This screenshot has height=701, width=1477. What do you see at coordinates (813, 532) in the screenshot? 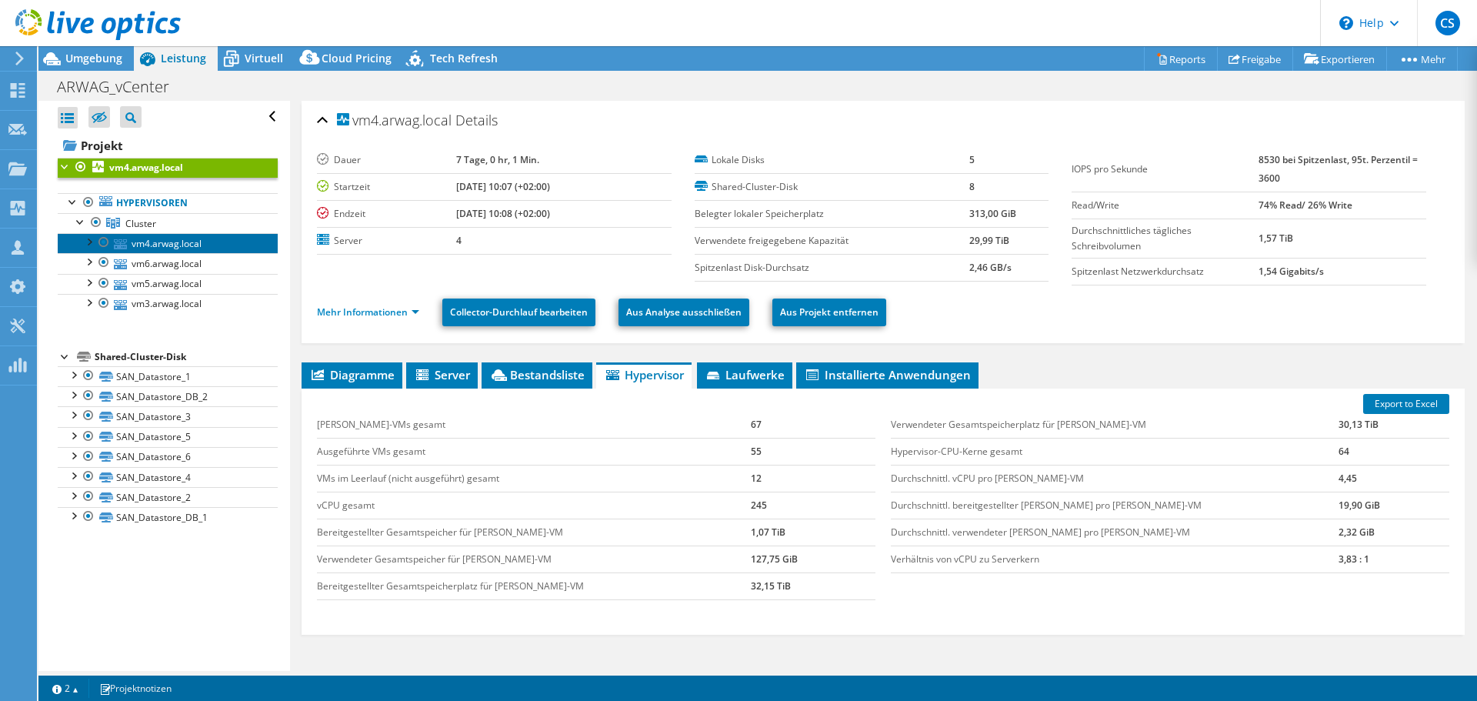
I see `td: 1,07 TiB` at bounding box center [813, 532].